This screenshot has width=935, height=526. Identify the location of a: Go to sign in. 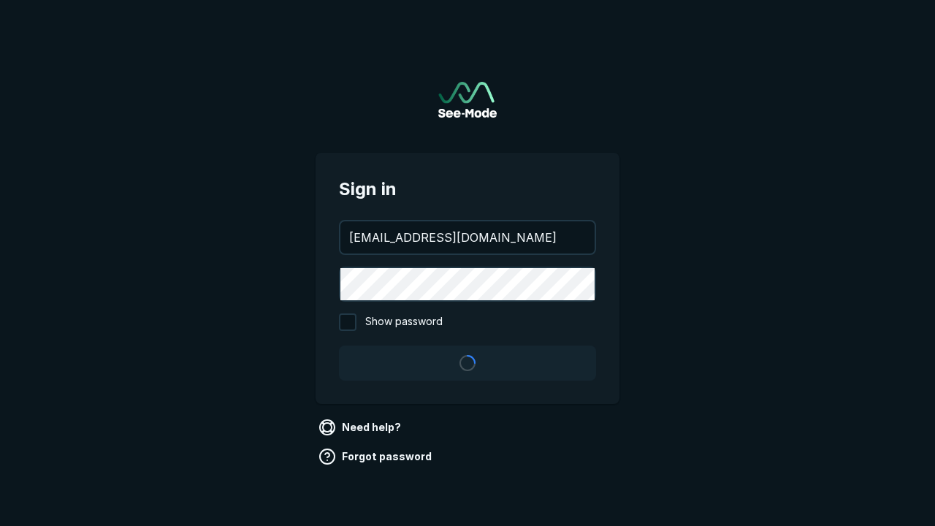
(468, 99).